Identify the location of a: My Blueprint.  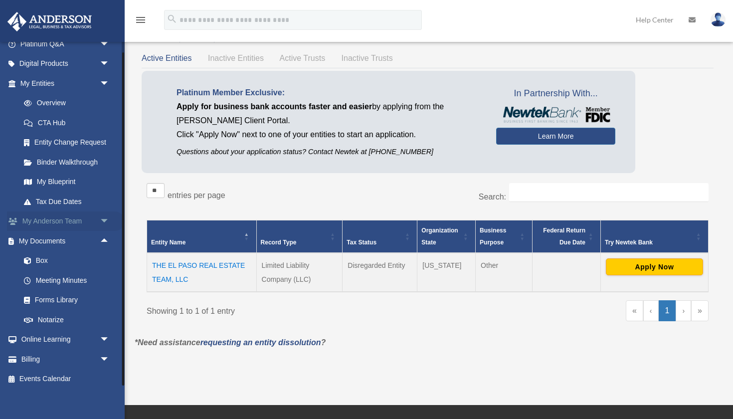
(67, 182).